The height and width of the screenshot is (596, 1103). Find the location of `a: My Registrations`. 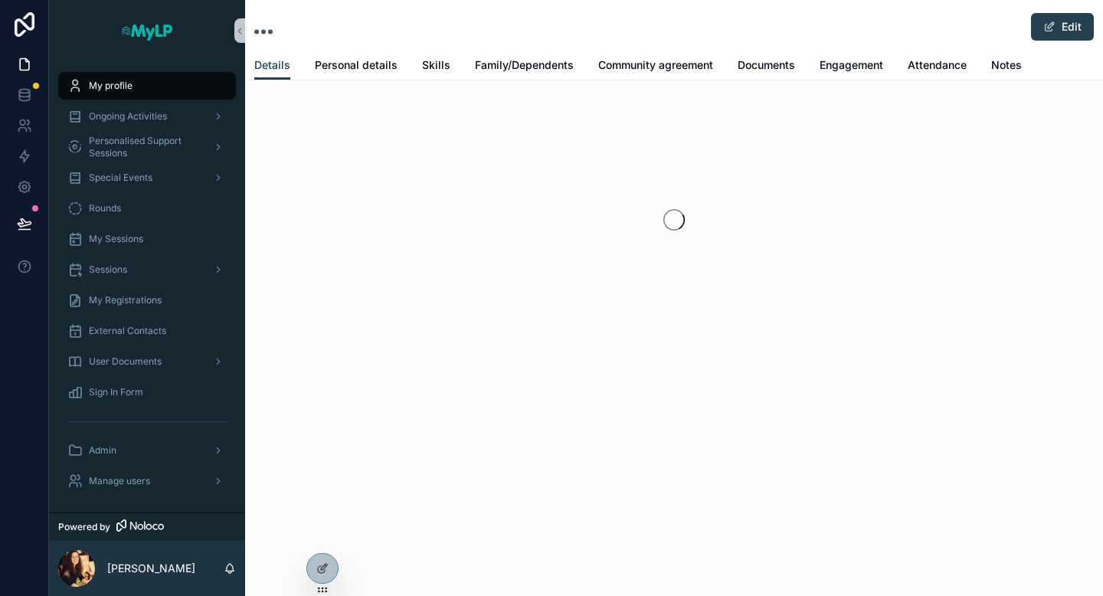

a: My Registrations is located at coordinates (147, 300).